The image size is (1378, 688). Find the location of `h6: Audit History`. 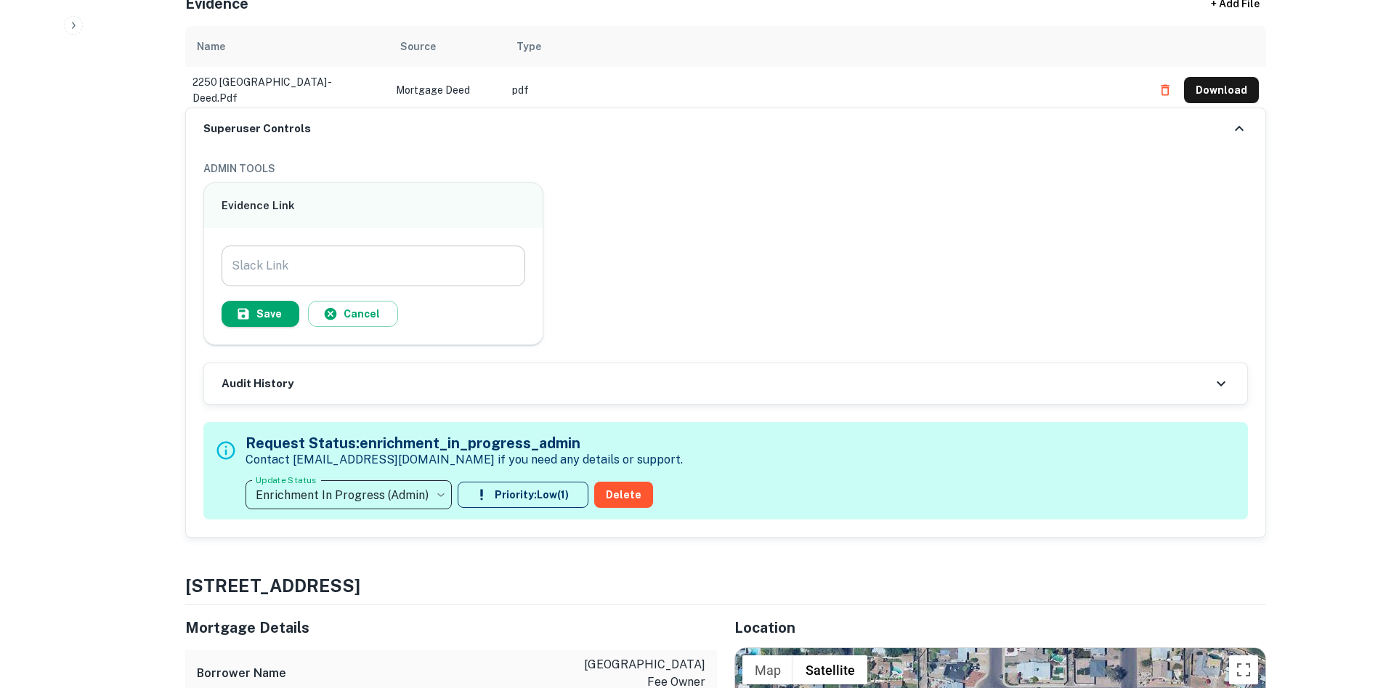

h6: Audit History is located at coordinates (257, 384).